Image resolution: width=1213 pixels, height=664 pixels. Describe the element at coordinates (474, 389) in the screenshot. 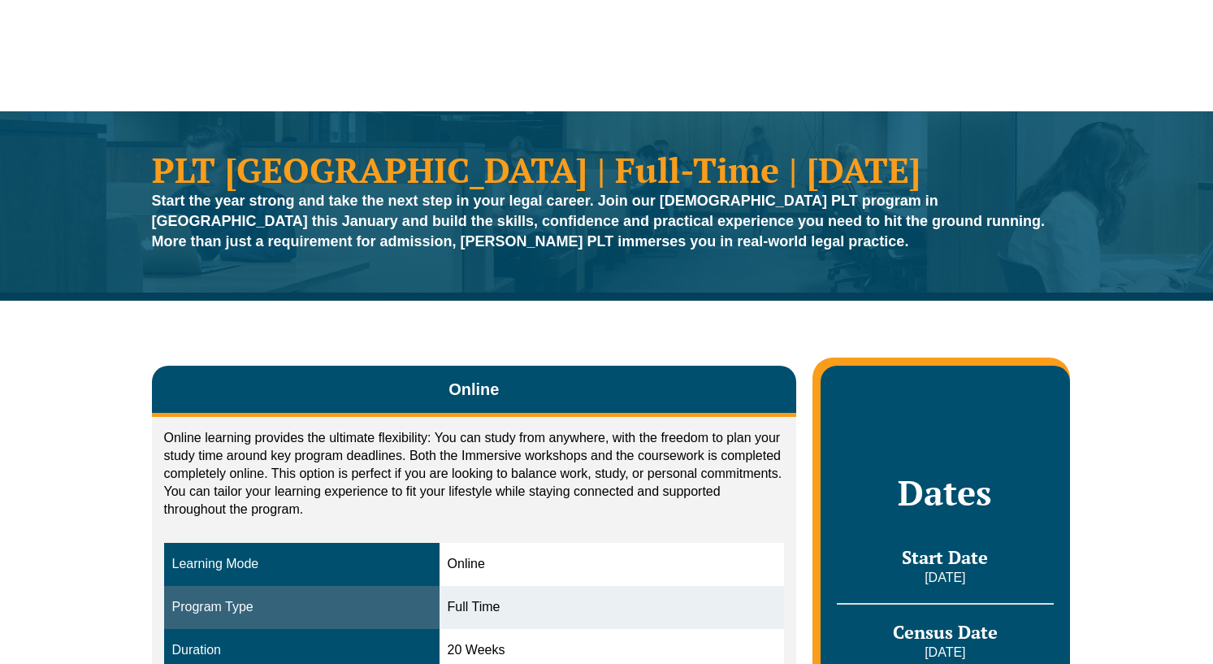

I see `span: Online` at that location.